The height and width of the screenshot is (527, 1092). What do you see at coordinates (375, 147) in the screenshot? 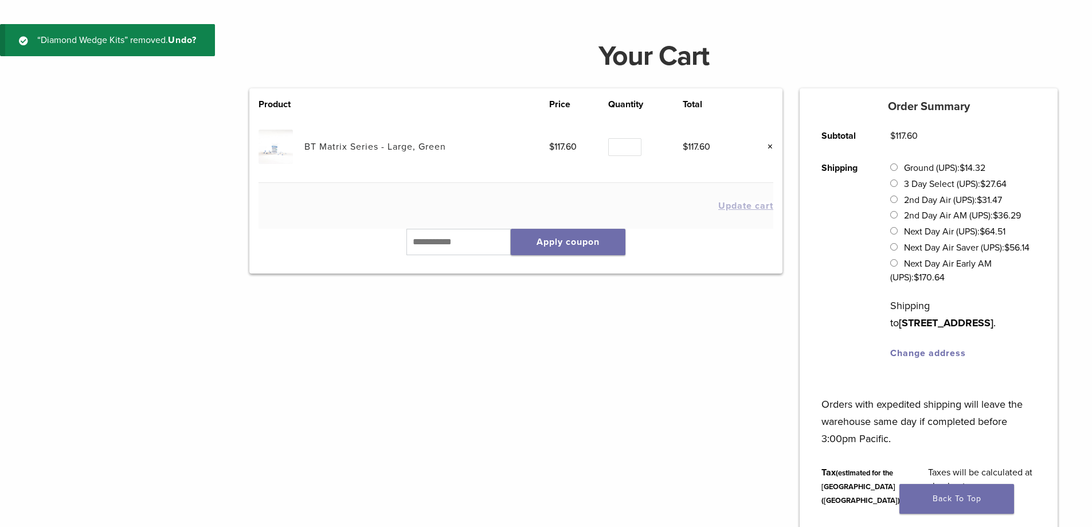
I see `a: BT Matrix Series - Large, Green` at bounding box center [375, 147].